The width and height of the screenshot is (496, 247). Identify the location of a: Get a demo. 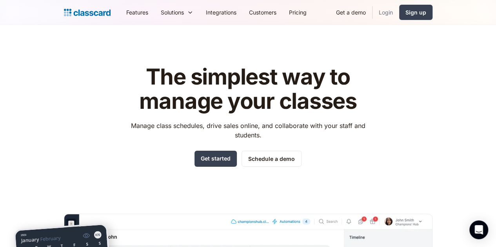
(351, 12).